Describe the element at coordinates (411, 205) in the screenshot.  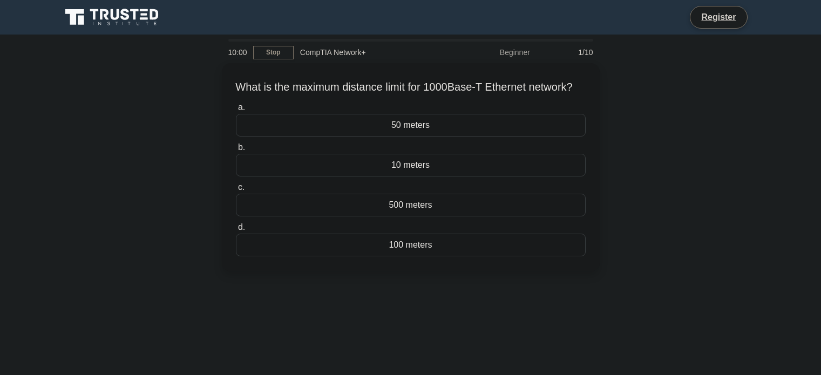
I see `div: 500 meters` at that location.